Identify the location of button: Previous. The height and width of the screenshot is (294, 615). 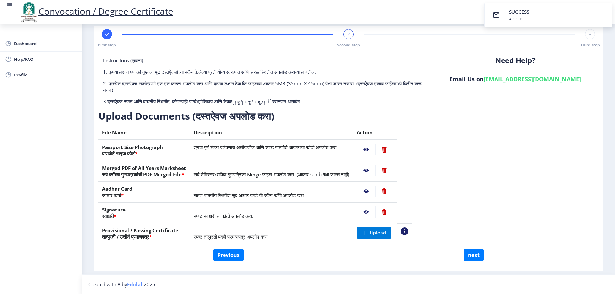
(228, 255).